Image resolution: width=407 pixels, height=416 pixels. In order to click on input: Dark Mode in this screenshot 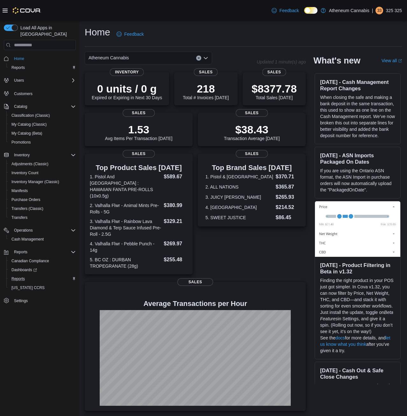, I will do `click(311, 10)`.